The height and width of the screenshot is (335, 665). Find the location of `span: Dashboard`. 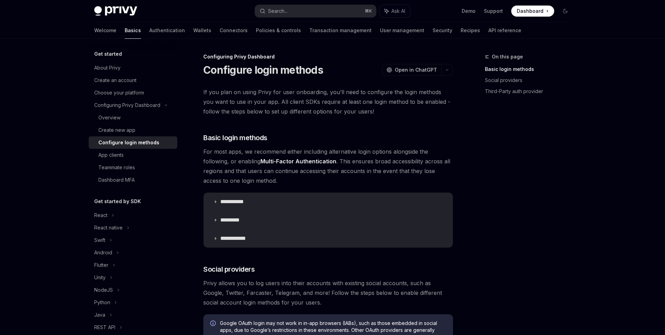

span: Dashboard is located at coordinates (530, 11).